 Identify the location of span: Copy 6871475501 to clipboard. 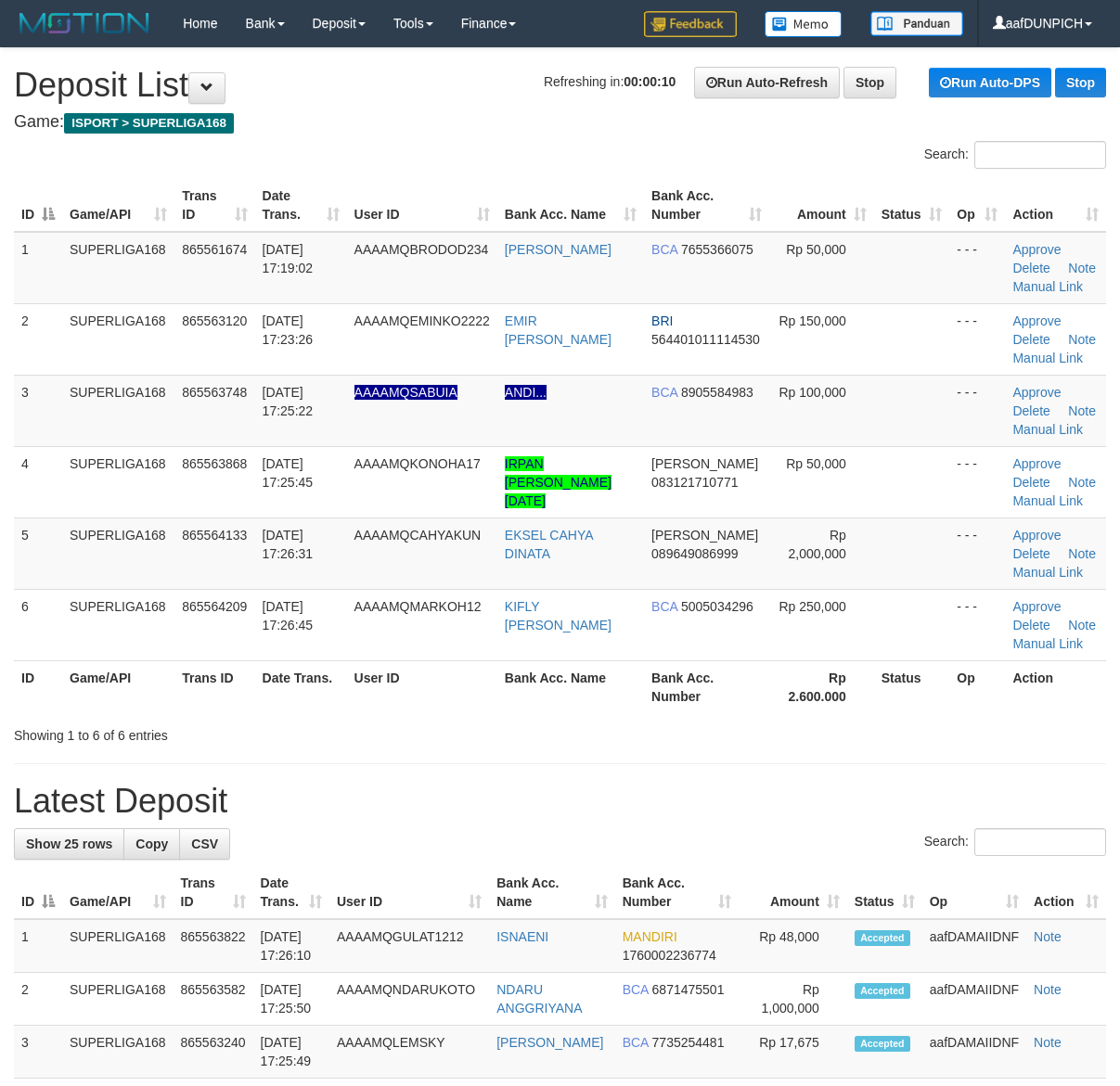
(688, 989).